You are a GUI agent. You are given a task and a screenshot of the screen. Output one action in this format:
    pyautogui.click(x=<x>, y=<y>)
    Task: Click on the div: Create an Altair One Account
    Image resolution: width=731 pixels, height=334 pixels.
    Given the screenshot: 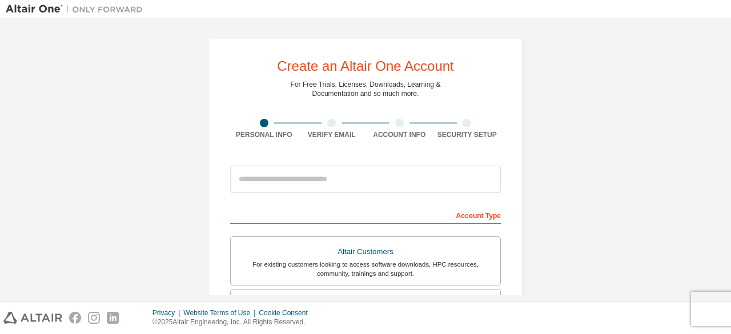 What is the action you would take?
    pyautogui.click(x=366, y=66)
    